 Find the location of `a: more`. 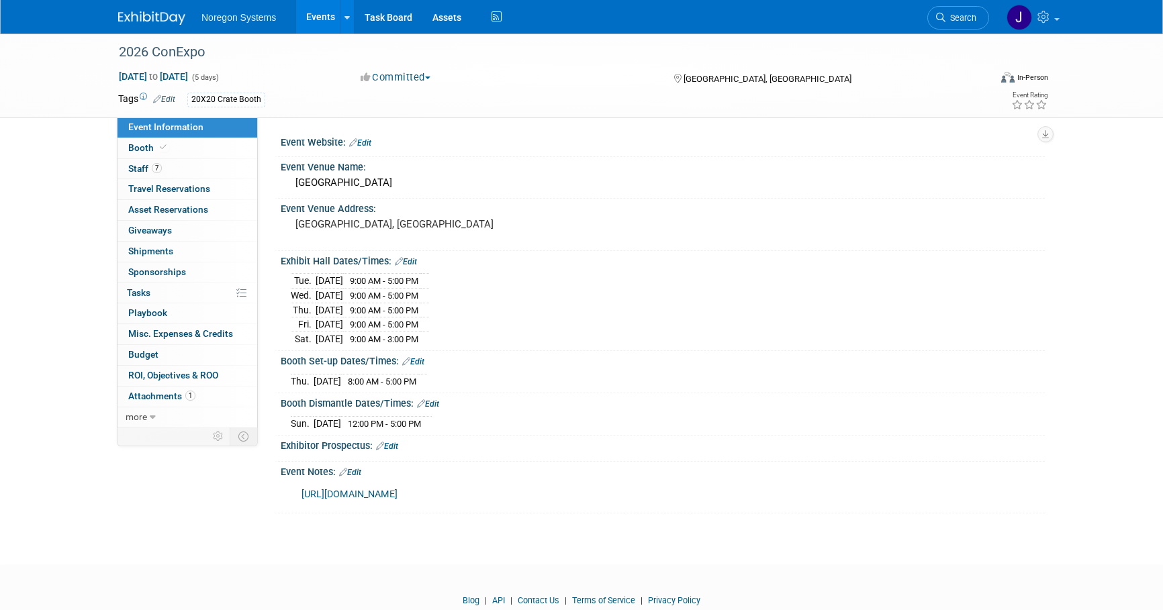

a: more is located at coordinates (187, 418).